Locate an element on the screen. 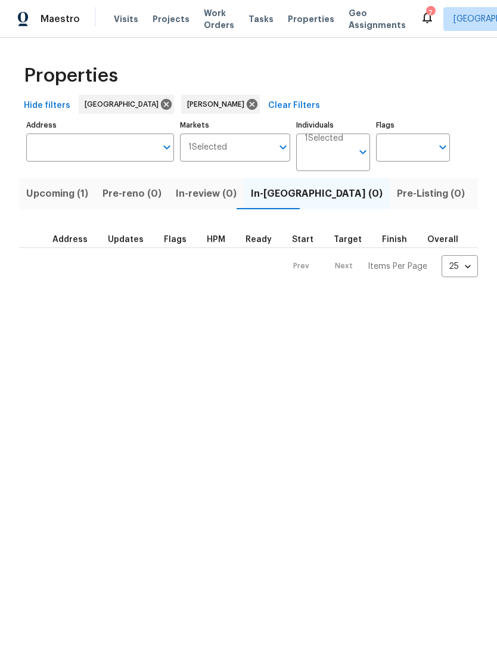 This screenshot has height=648, width=497. span: Start is located at coordinates (303, 240).